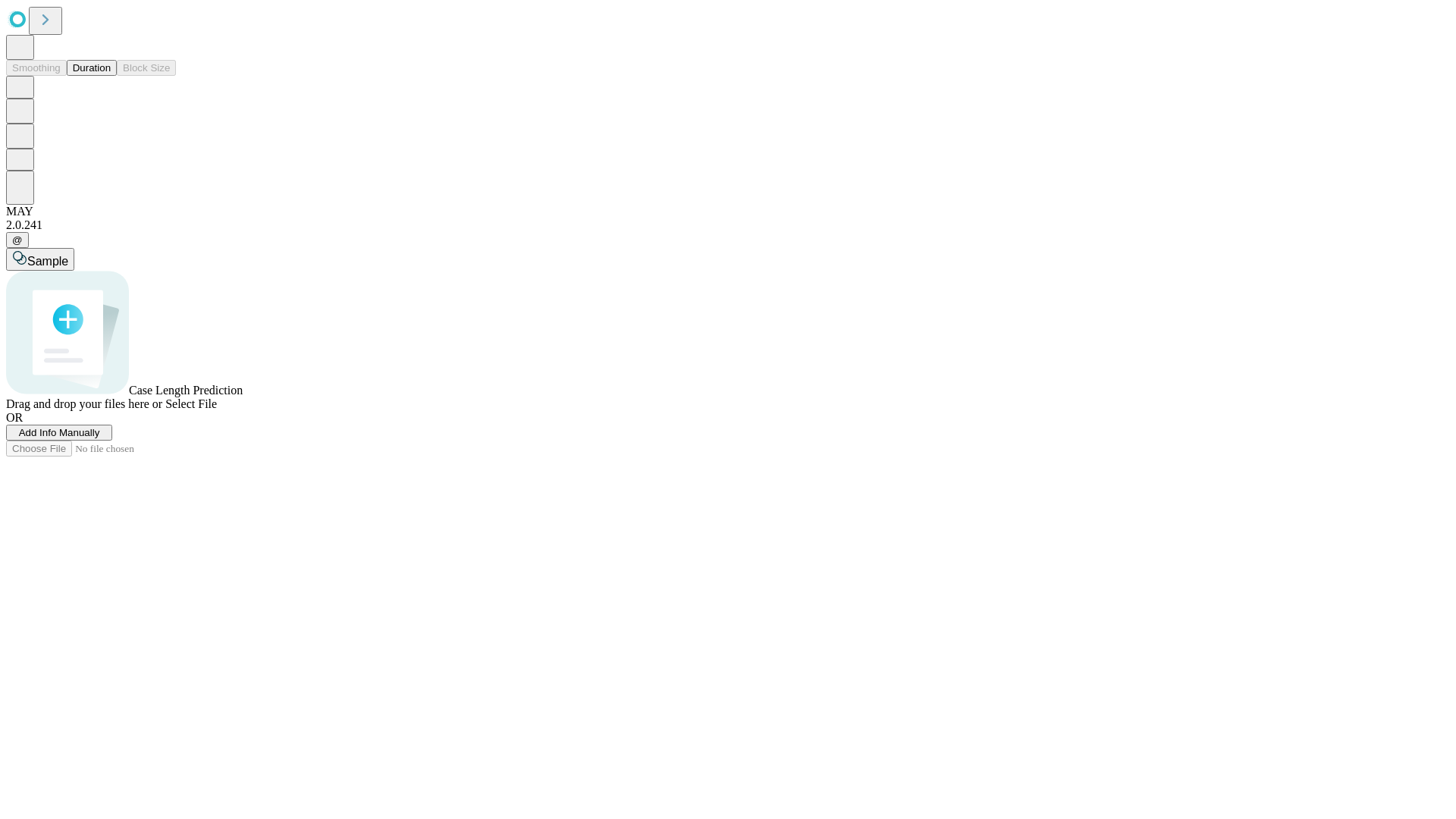 The image size is (1456, 819). What do you see at coordinates (40, 259) in the screenshot?
I see `button: Sample` at bounding box center [40, 259].